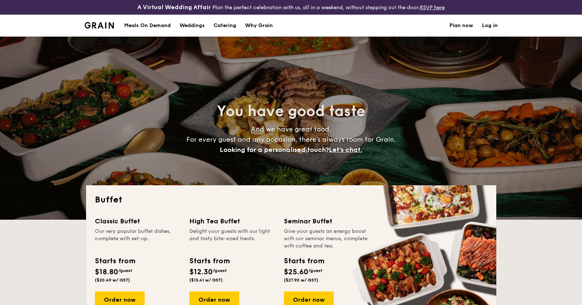  What do you see at coordinates (225, 26) in the screenshot?
I see `a: Catering` at bounding box center [225, 26].